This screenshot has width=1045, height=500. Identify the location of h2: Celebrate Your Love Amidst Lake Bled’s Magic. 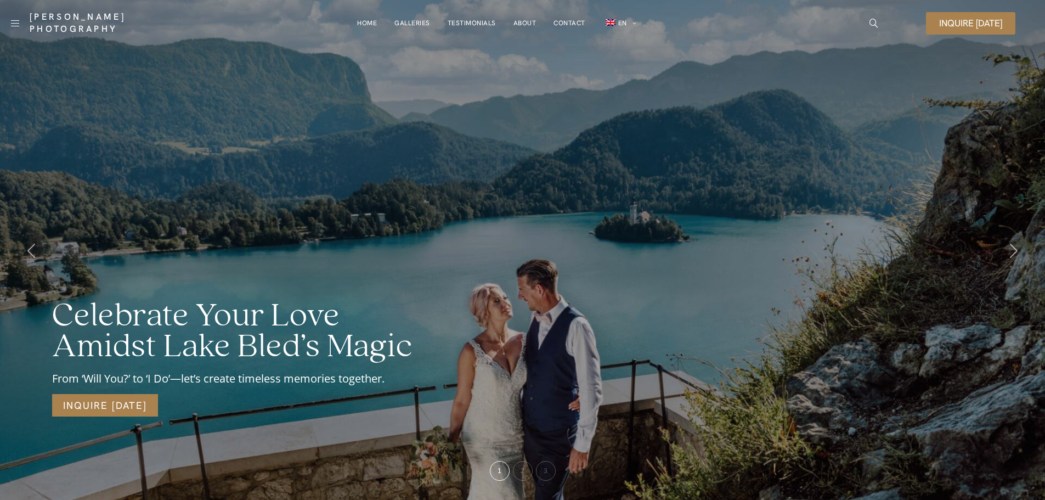
(251, 332).